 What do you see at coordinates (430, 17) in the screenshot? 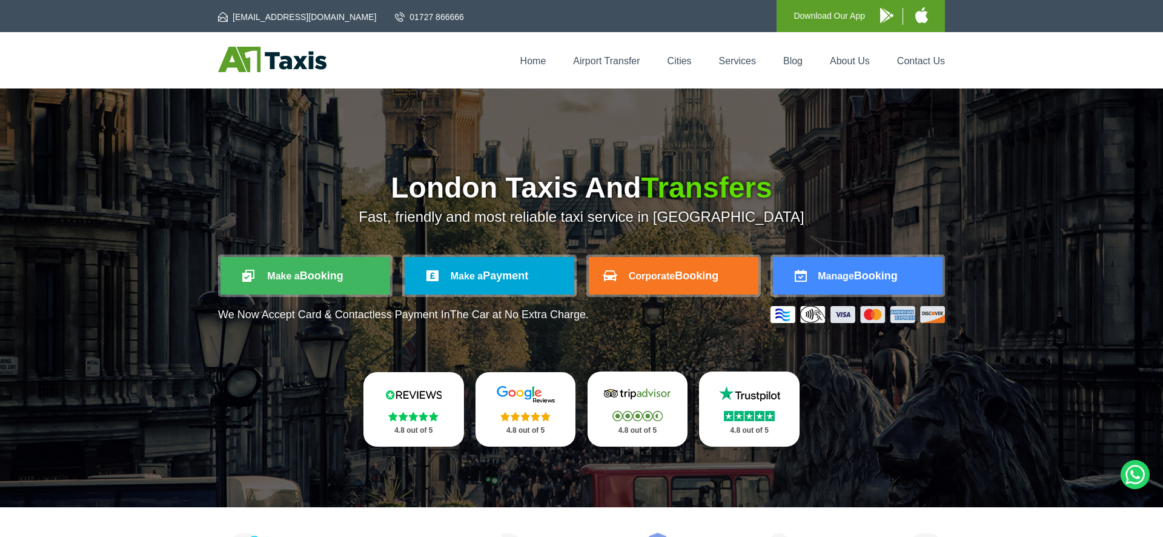
I see `a: 01727 866666` at bounding box center [430, 17].